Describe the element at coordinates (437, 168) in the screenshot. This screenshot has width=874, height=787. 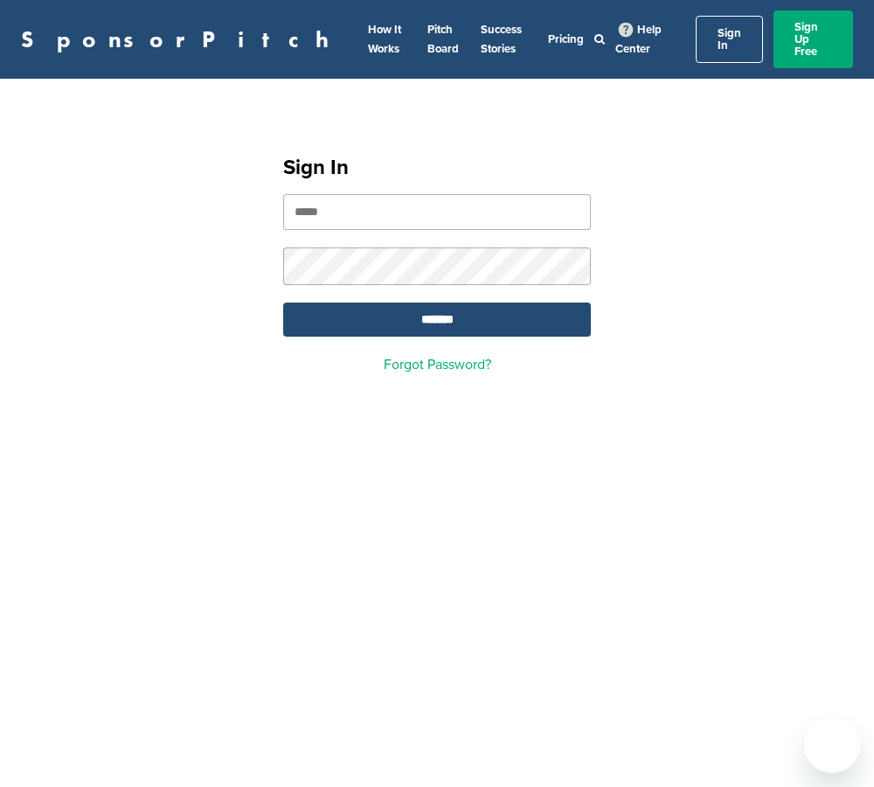
I see `h1: Sign In` at that location.